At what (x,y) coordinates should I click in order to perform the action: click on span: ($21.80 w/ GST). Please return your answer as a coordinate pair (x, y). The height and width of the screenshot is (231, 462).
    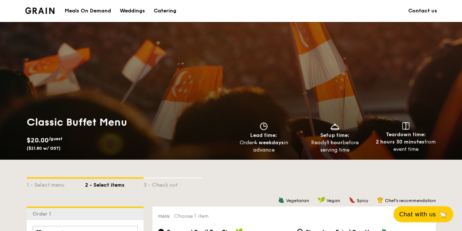
    Looking at the image, I should click on (43, 148).